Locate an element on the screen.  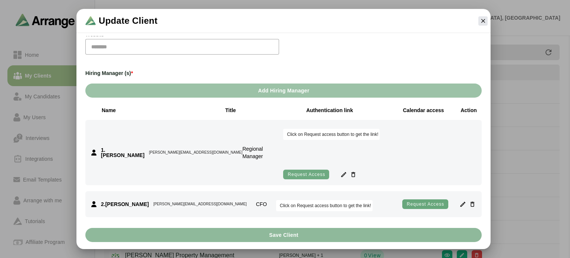
span: Add Hiring Manager is located at coordinates (283, 91).